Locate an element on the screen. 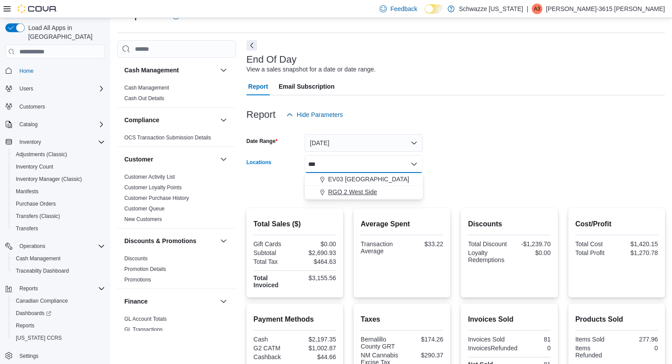 The height and width of the screenshot is (364, 672). div: Cash is located at coordinates (273, 339).